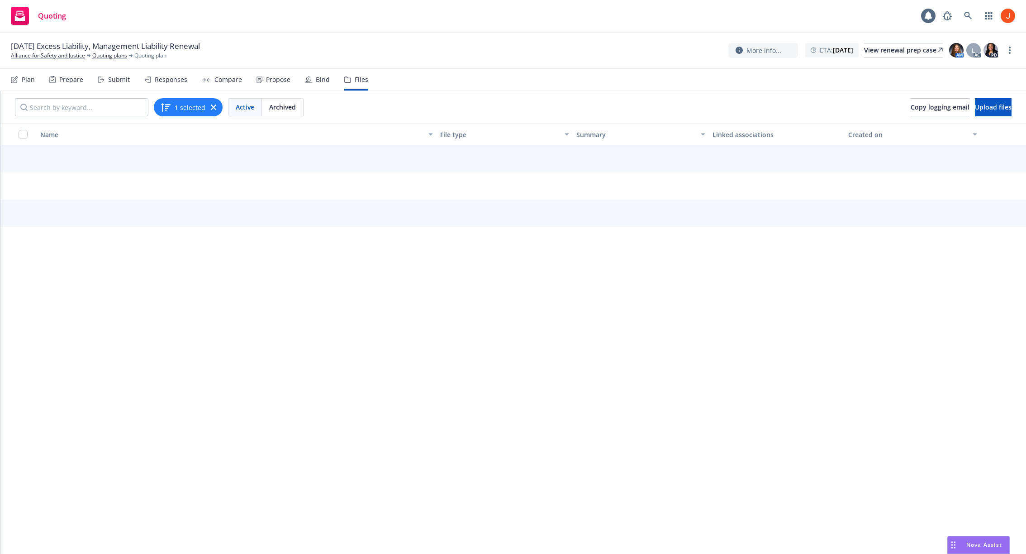 This screenshot has height=554, width=1026. I want to click on div: Propose, so click(278, 80).